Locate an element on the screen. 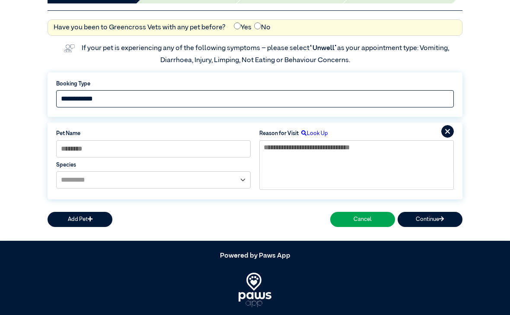 This screenshot has width=510, height=315. label: If your pet is experiencing any of the following symptoms – please select as your appointment typ... is located at coordinates (266, 54).